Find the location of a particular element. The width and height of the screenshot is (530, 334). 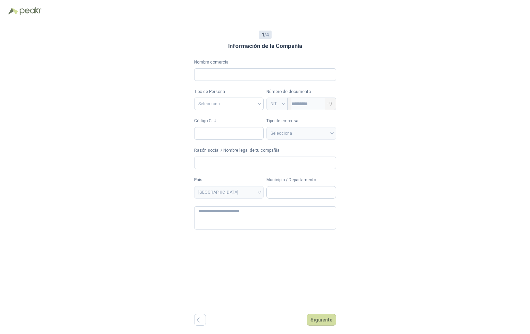

label: Razón social / Nombre legal de tu compañía is located at coordinates (265, 150).